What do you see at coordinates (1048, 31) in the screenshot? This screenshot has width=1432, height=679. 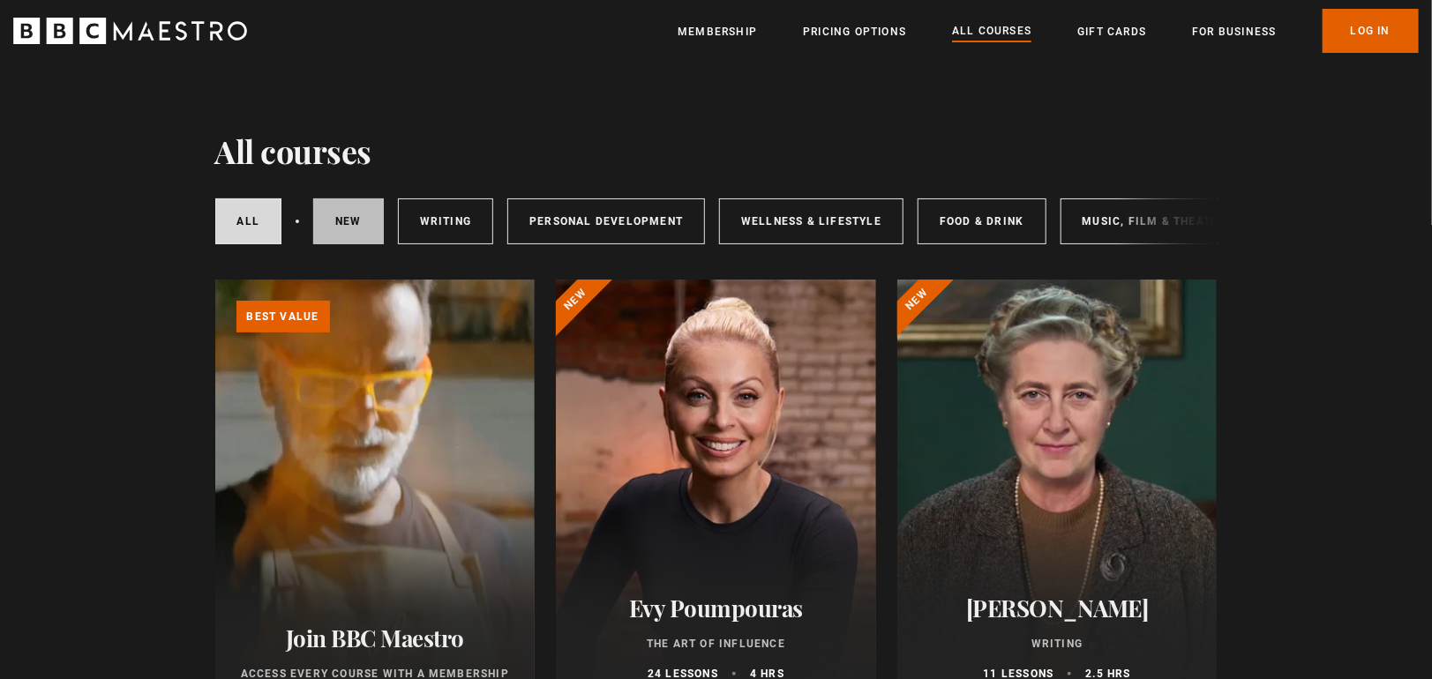 I see `nav: Primary` at bounding box center [1048, 31].